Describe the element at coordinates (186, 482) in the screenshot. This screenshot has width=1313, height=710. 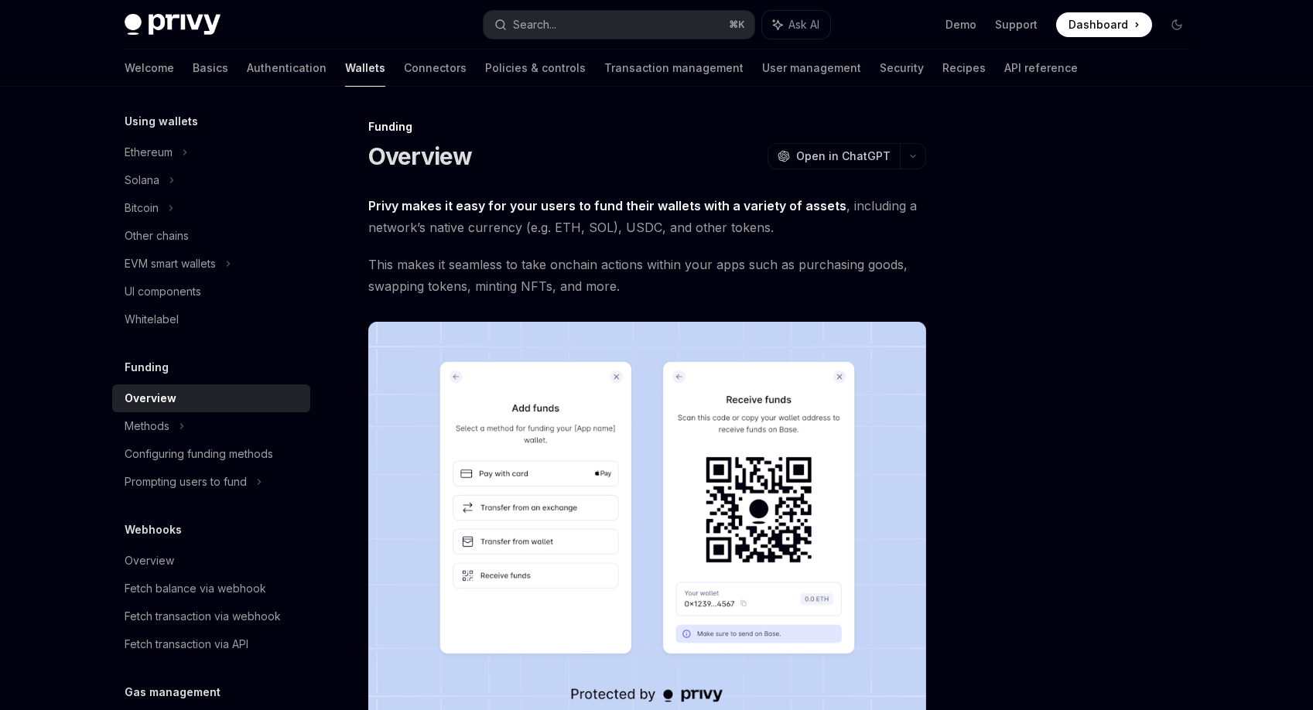
I see `div: Prompting users to fund` at that location.